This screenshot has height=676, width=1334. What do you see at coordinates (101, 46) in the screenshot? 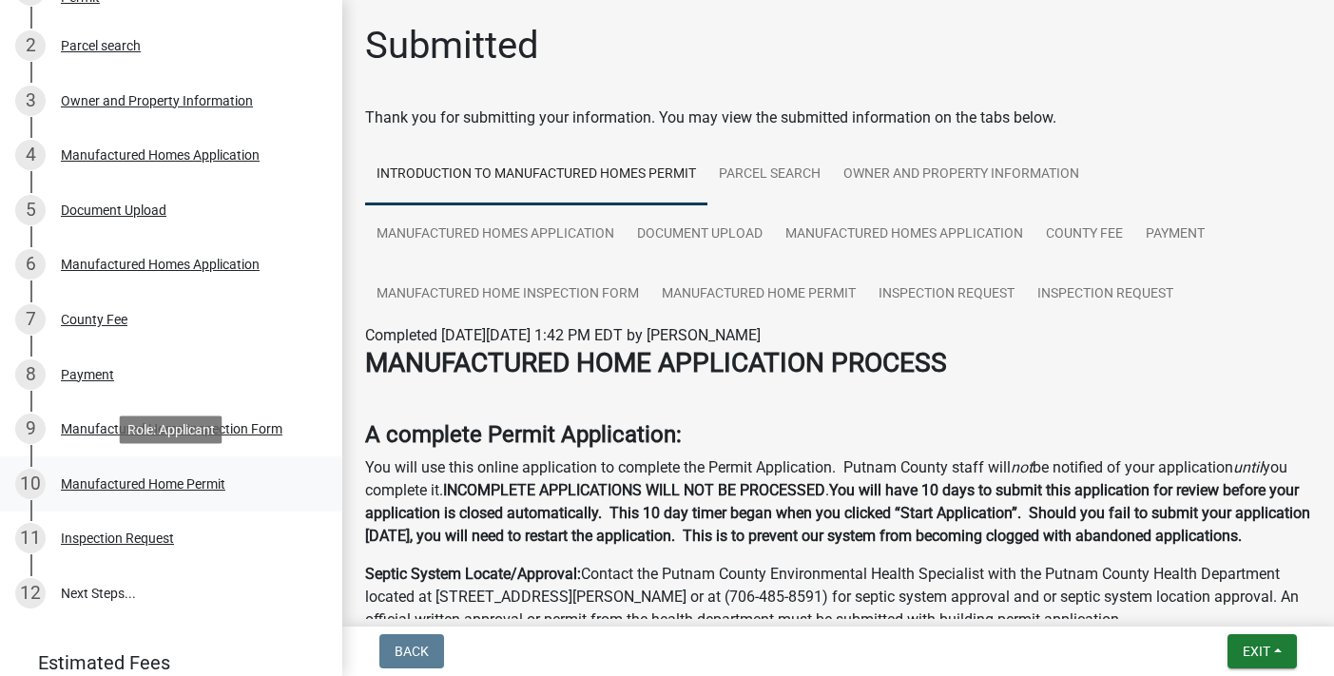
I see `div: Parcel search` at bounding box center [101, 46].